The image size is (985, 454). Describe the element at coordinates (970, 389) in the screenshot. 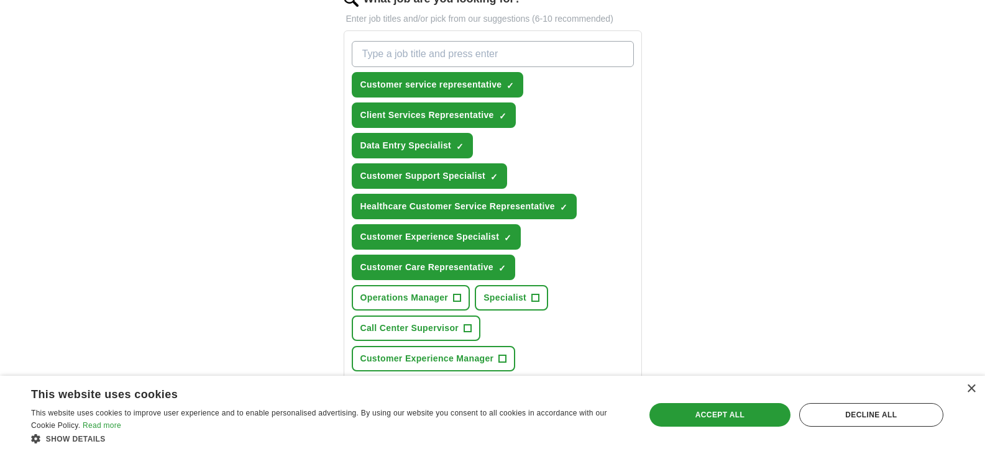

I see `div: Close` at that location.